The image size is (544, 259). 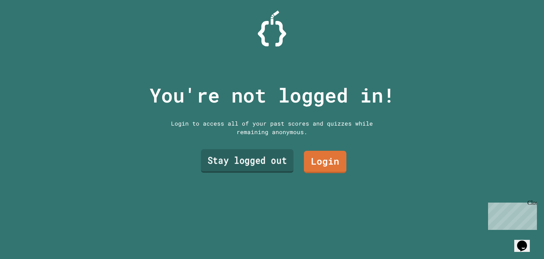 I want to click on a: Stay logged out, so click(x=247, y=160).